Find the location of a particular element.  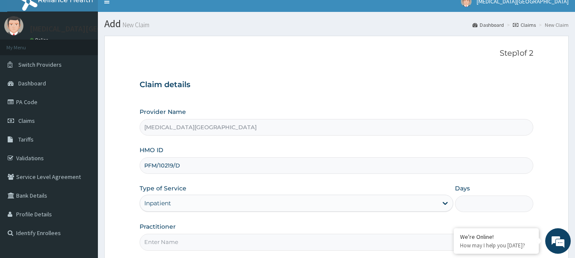

span: Dashboard is located at coordinates (32, 83).